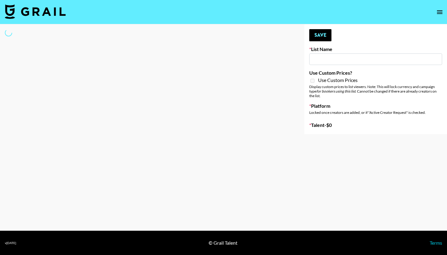 This screenshot has width=447, height=255. I want to click on div: Locked once creators are added, or if "Active Creator Request" is checked., so click(375, 112).